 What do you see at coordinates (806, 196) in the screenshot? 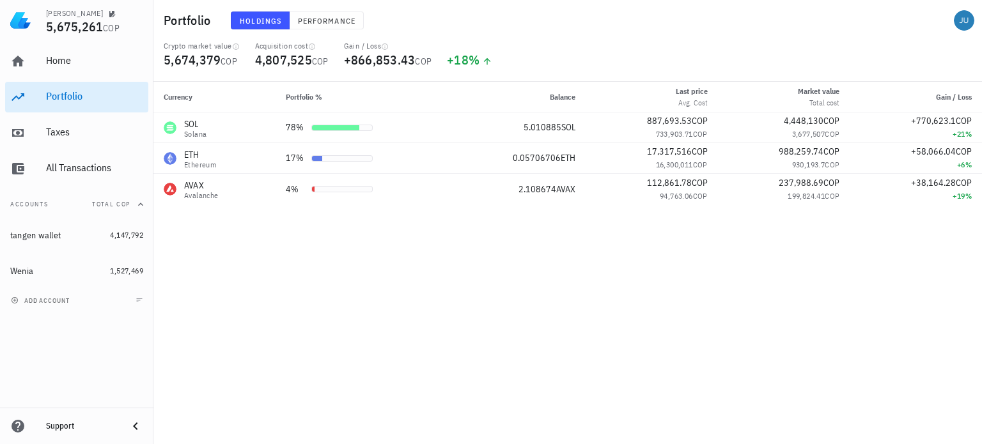
I see `span: 199,824.41` at bounding box center [806, 196].